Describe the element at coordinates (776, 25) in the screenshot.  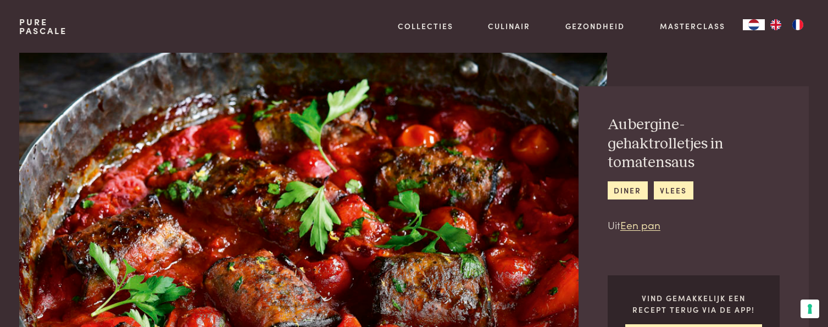
I see `aside: Language selected: Nederlands` at that location.